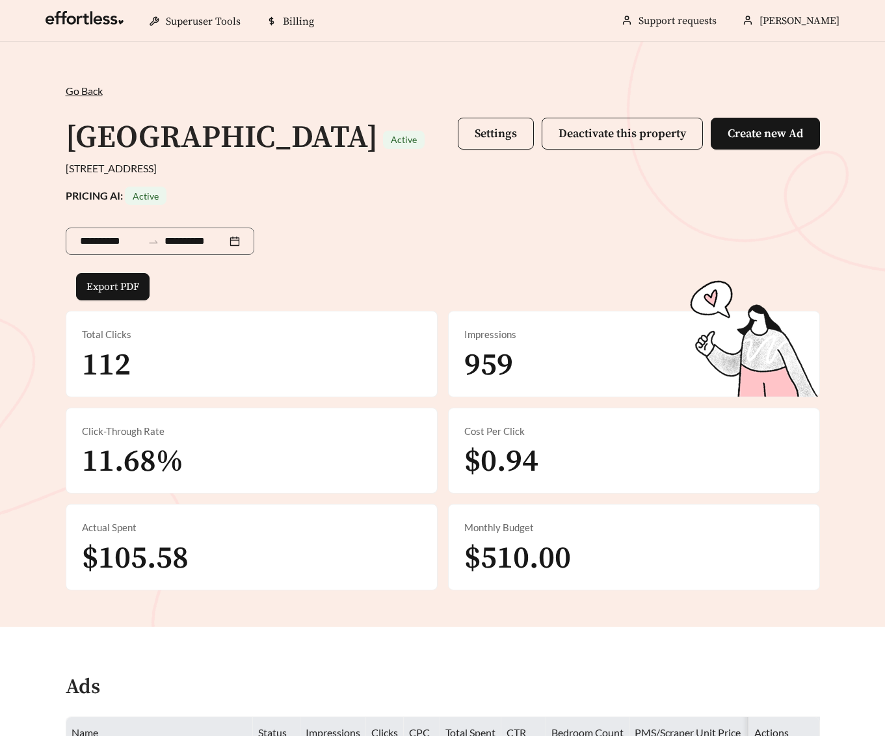 The width and height of the screenshot is (885, 736). I want to click on span: Superuser Tools, so click(203, 21).